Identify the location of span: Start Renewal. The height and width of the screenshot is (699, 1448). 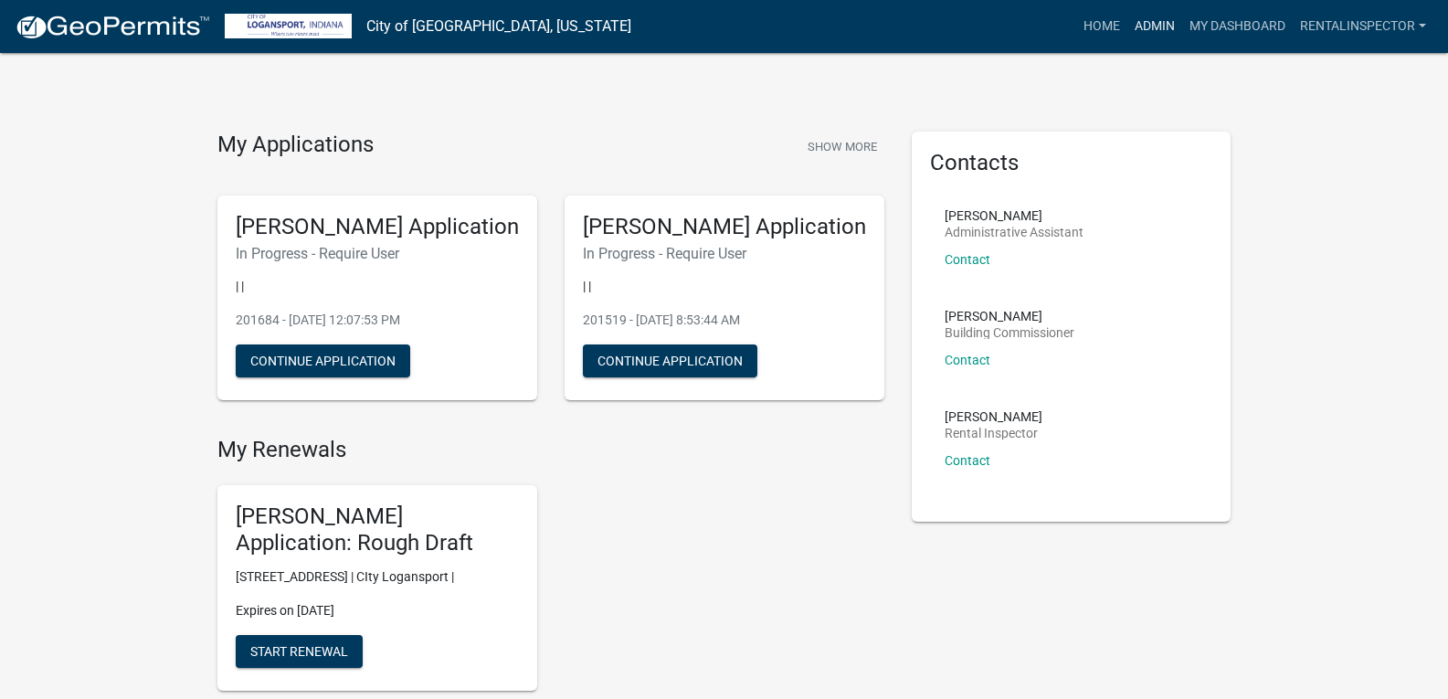
(299, 650).